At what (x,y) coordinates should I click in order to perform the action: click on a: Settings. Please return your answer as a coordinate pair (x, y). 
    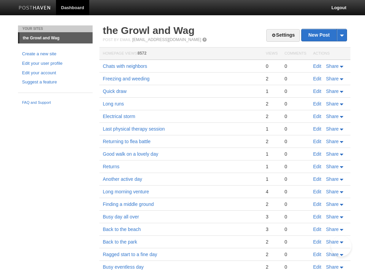
    Looking at the image, I should click on (283, 35).